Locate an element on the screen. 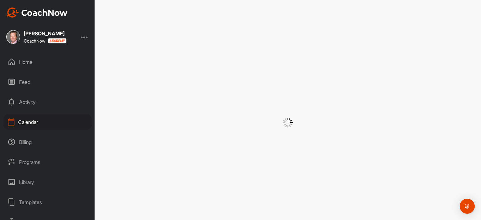 The image size is (481, 220). img: G6gVgL6ErOh57ABN0eRmCEwV0I4iEi4d8EwaPGI0tHgoAbU4EAHFLEQAh+QQFCgALACwIAA4AGAASAAAEbHDJSesaOCdk+8xg... is located at coordinates (288, 123).